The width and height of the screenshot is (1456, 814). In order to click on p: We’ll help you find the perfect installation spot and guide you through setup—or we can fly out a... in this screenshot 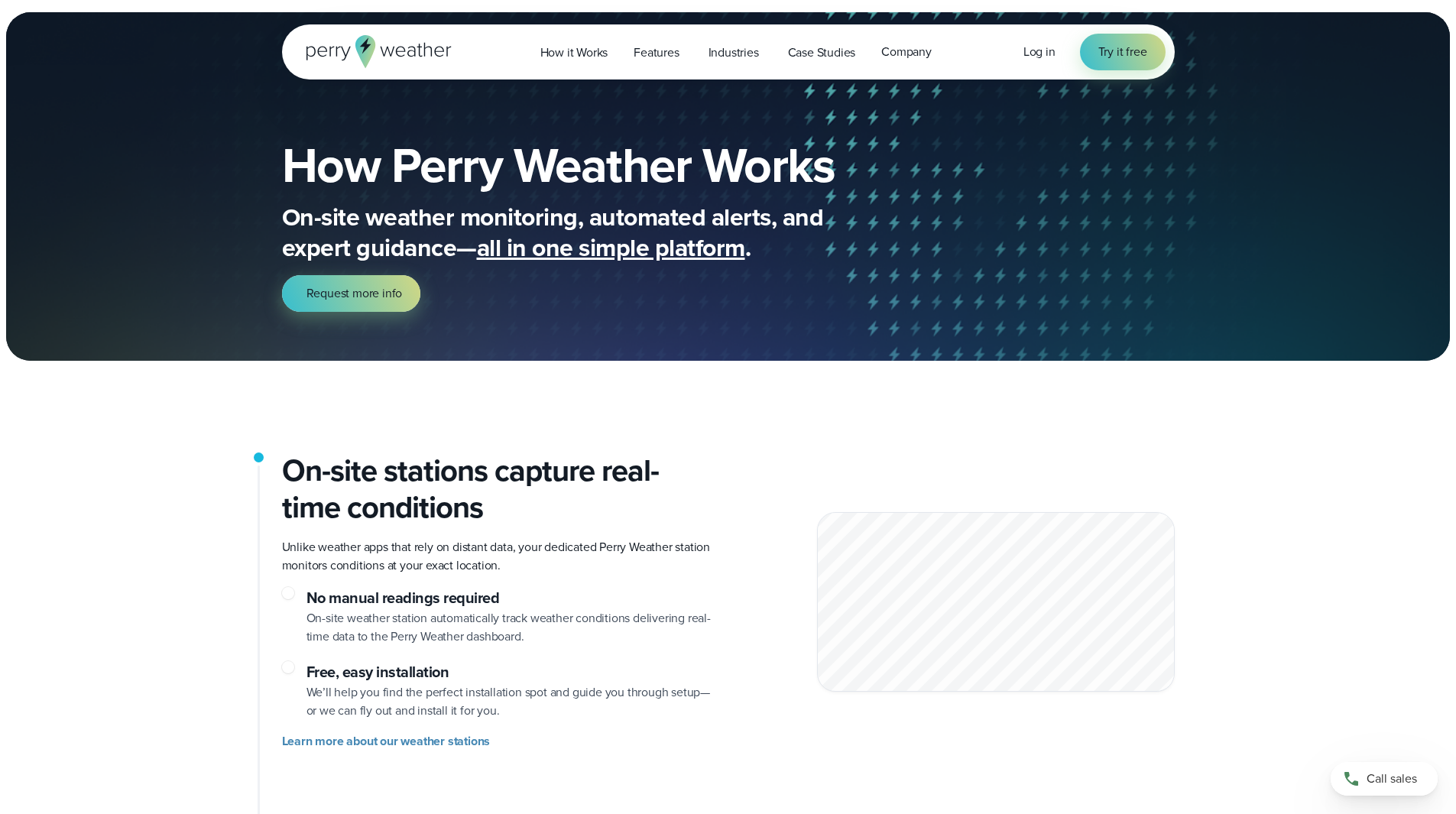, I will do `click(512, 702)`.